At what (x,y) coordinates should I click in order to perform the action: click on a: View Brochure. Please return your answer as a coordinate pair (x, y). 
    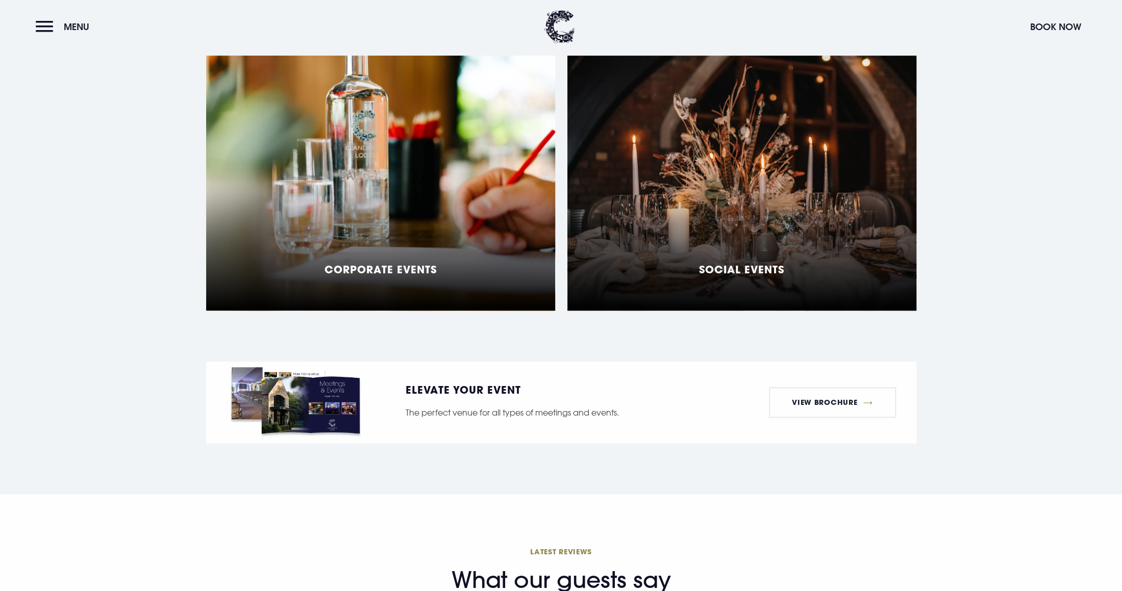
    Looking at the image, I should click on (832, 403).